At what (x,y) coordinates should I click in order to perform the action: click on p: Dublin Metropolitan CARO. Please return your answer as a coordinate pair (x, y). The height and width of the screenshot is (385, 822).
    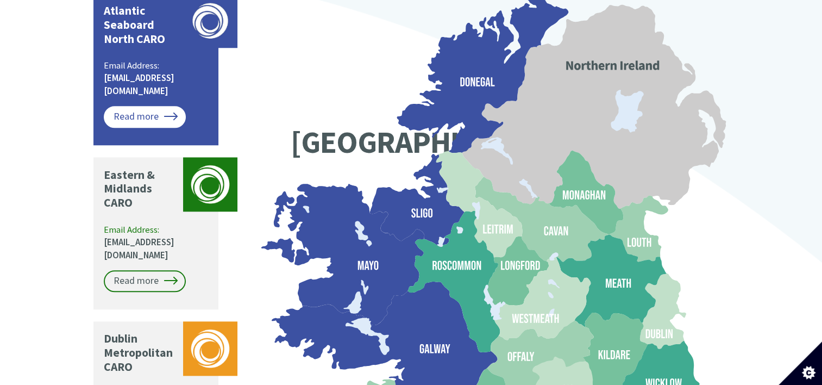
    Looking at the image, I should click on (141, 352).